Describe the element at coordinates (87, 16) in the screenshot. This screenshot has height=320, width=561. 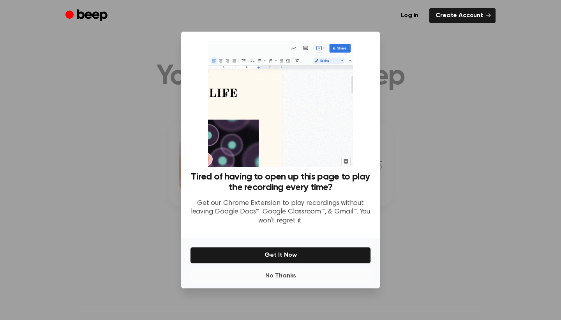
I see `a: Beep` at that location.